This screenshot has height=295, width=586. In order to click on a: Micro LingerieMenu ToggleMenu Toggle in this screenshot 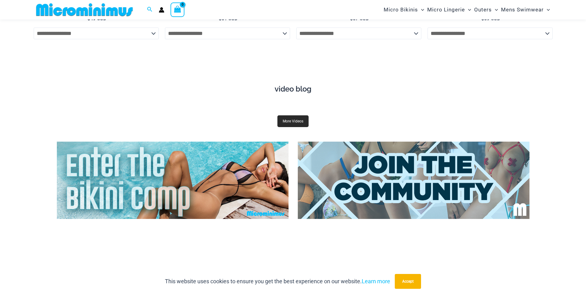, I will do `click(449, 10)`.